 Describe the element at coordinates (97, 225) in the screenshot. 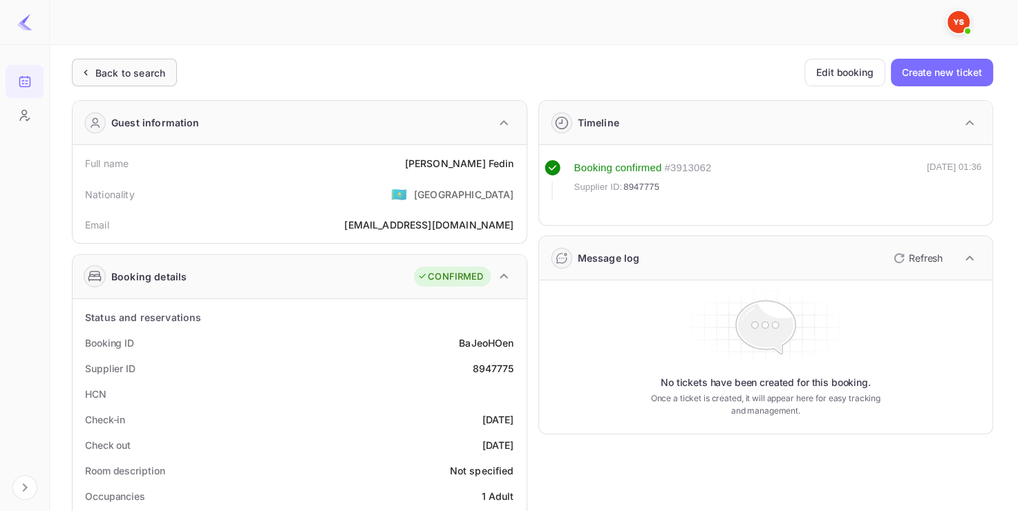

I see `div: Email` at that location.